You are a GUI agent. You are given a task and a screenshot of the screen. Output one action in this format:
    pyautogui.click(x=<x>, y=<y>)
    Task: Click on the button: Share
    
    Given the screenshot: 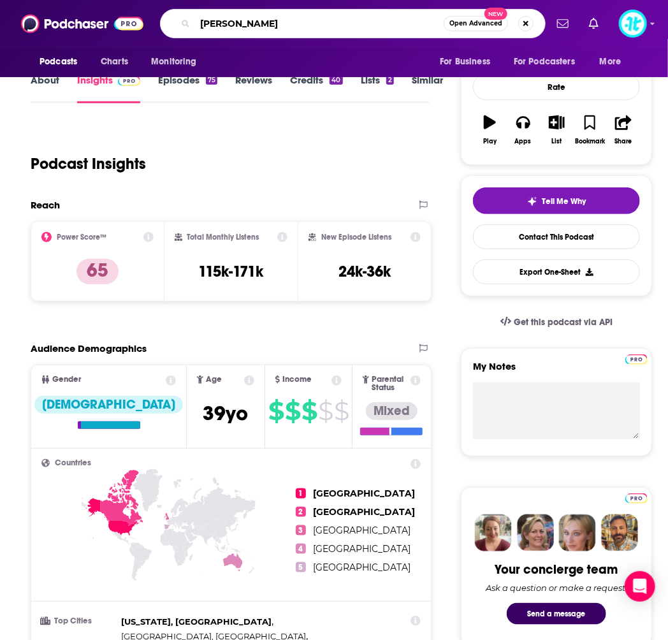 What is the action you would take?
    pyautogui.click(x=624, y=130)
    